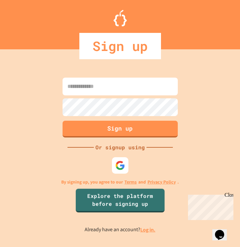 The image size is (240, 247). I want to click on img: google-icon.svg, so click(120, 166).